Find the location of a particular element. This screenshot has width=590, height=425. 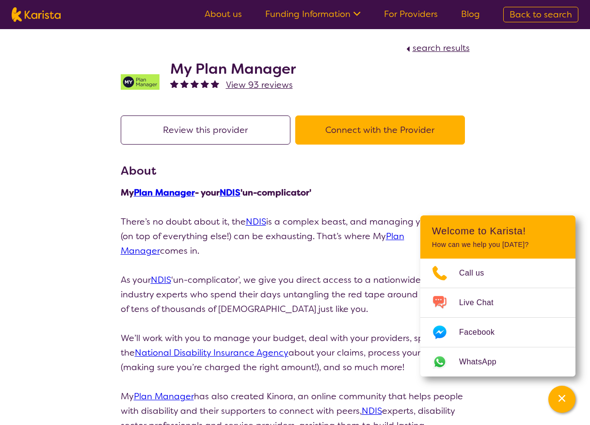

a: National Disability Insurance Agency is located at coordinates (211, 352).